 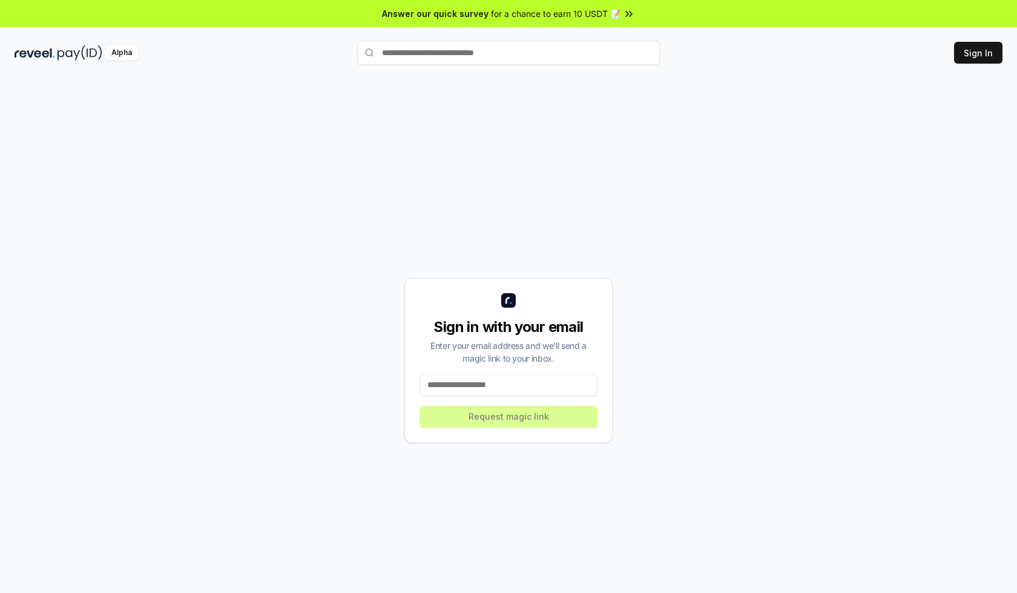 I want to click on div: Alpha, so click(x=122, y=53).